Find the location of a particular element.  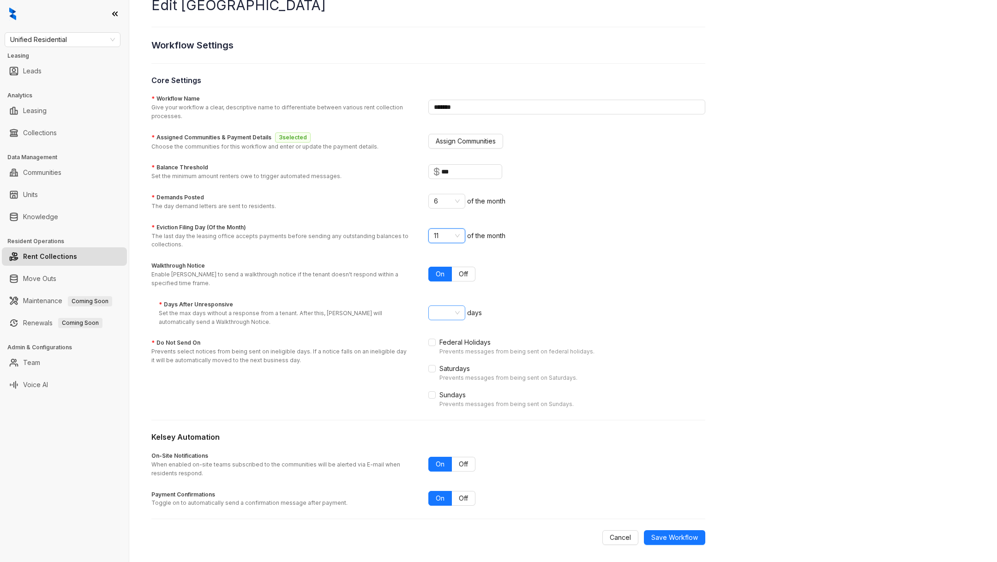

button: Cancel is located at coordinates (620, 538).